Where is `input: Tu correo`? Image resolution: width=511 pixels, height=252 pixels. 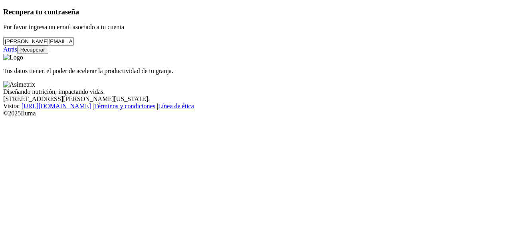 input: Tu correo is located at coordinates (38, 41).